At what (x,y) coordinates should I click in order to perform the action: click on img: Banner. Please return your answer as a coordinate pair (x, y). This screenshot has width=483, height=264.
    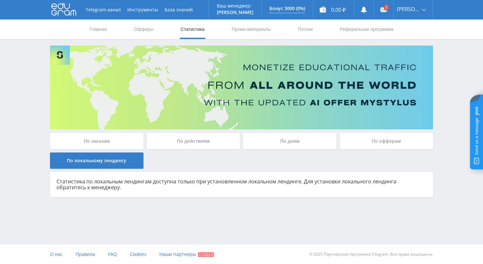
    Looking at the image, I should click on (241, 87).